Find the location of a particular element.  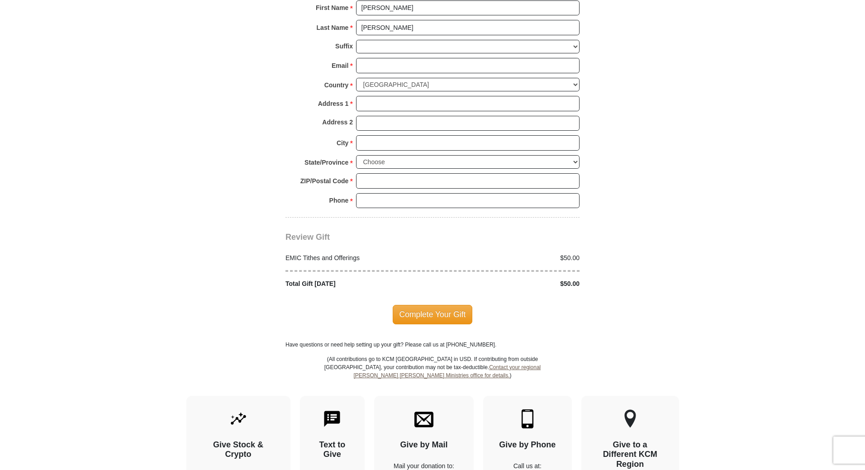

strong: Address 2 is located at coordinates (337, 122).